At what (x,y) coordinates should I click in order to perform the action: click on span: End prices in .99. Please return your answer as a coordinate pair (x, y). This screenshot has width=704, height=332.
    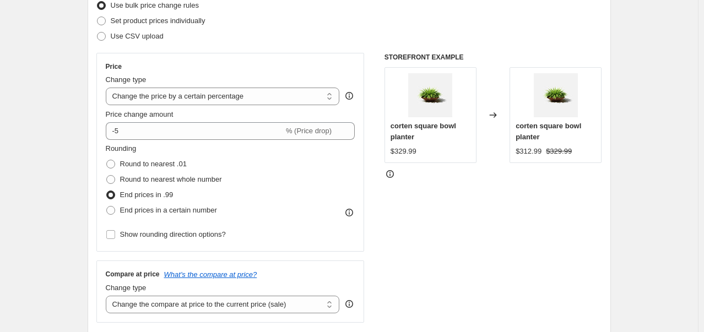
    Looking at the image, I should click on (147, 195).